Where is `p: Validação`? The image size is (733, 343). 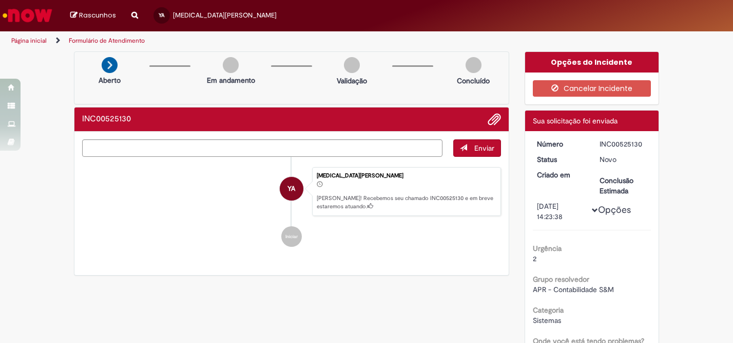 p: Validação is located at coordinates (352, 81).